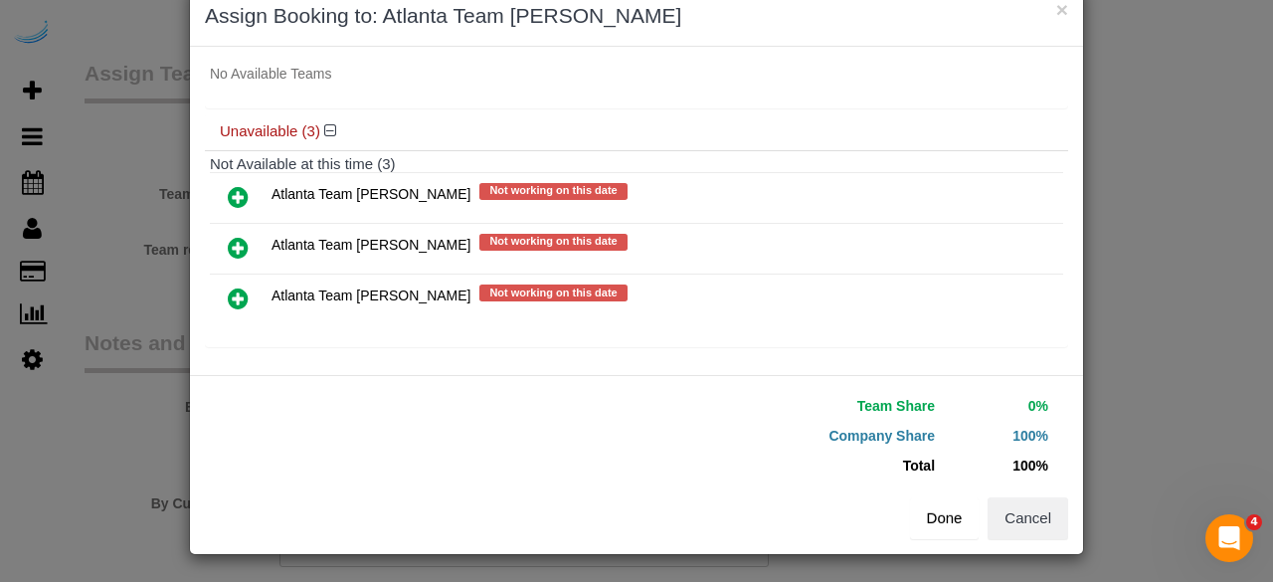 Image resolution: width=1273 pixels, height=582 pixels. Describe the element at coordinates (1027, 518) in the screenshot. I see `button: Cancel` at that location.